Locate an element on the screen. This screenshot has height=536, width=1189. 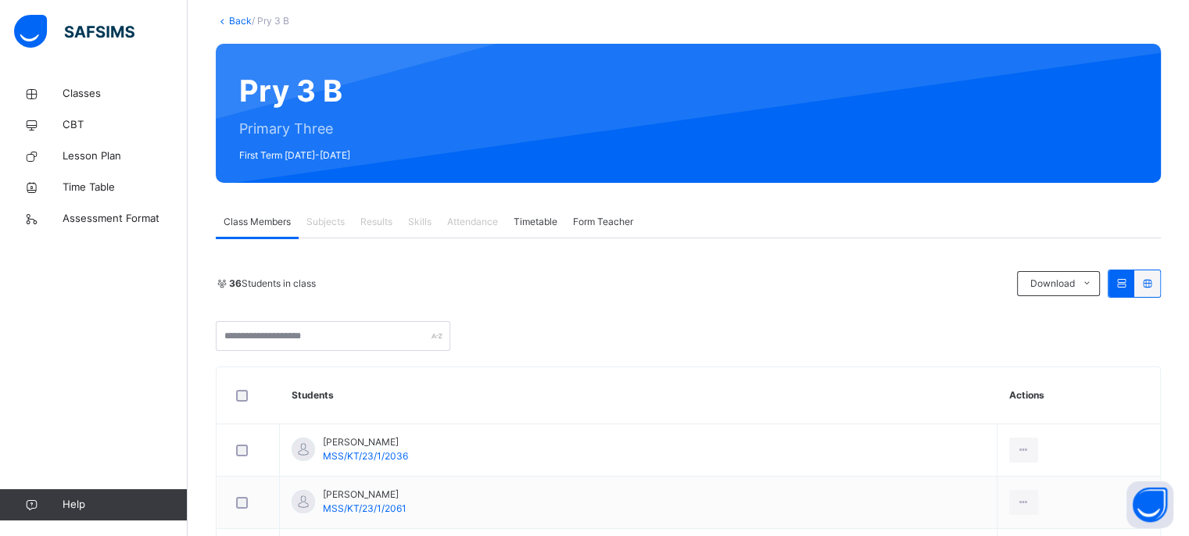
th: Students is located at coordinates (639, 396).